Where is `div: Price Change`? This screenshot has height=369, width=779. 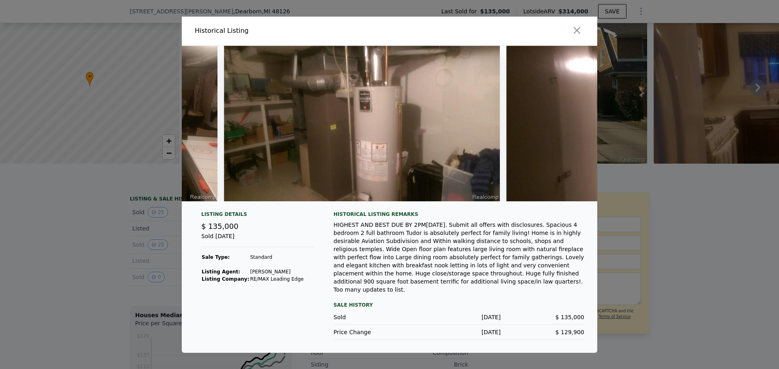
div: Price Change is located at coordinates (375, 333).